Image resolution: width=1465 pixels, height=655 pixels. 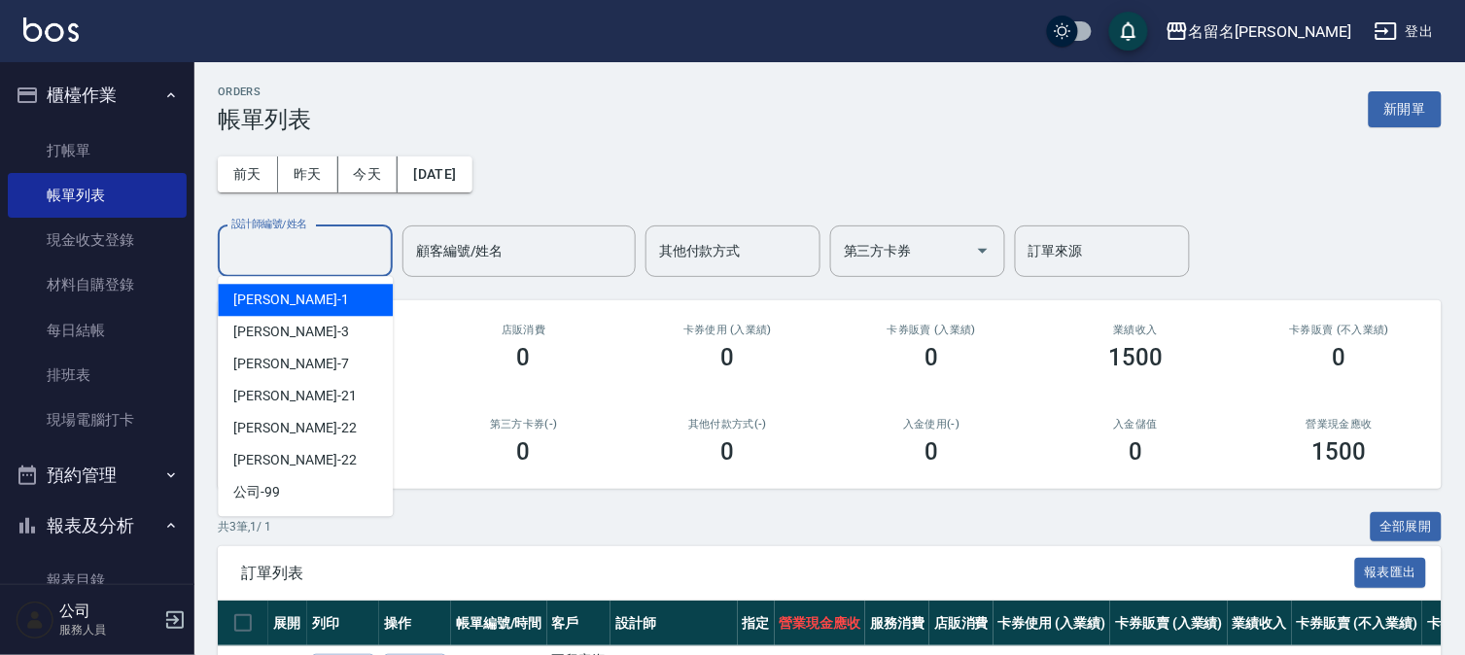 What do you see at coordinates (415, 623) in the screenshot?
I see `th: 操作` at bounding box center [415, 623].